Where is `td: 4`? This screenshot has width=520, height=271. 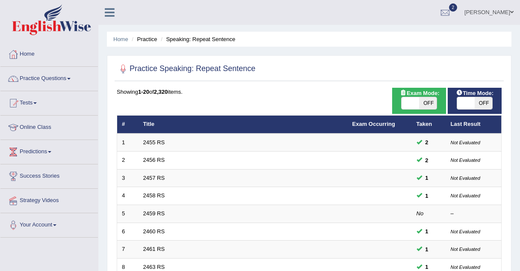 td: 4 is located at coordinates (128, 196).